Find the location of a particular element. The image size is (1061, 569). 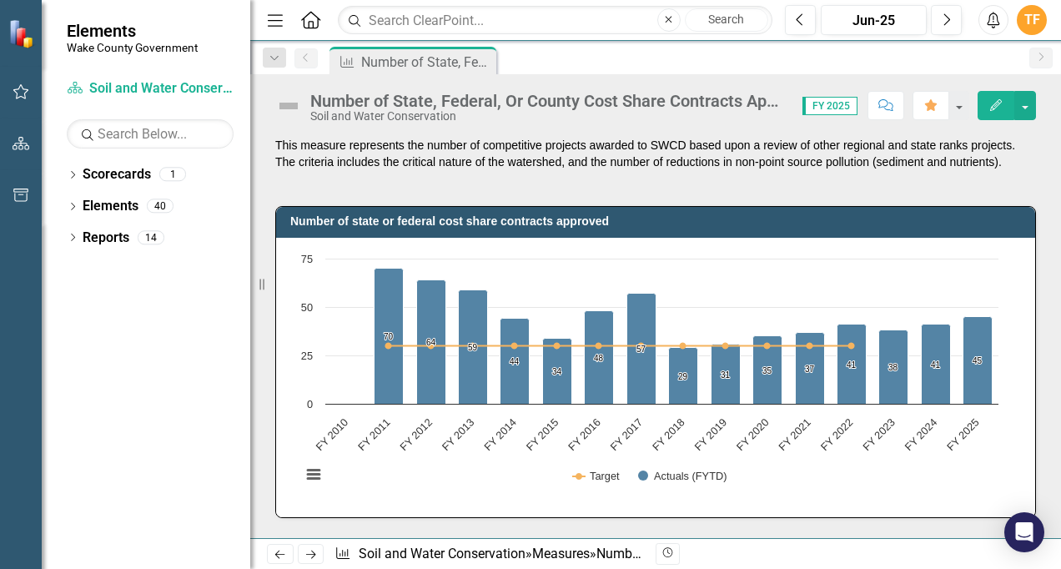

g: Actuals (FYTD), series 2 of 2. Bar series with 16 bars. is located at coordinates (669, 336).